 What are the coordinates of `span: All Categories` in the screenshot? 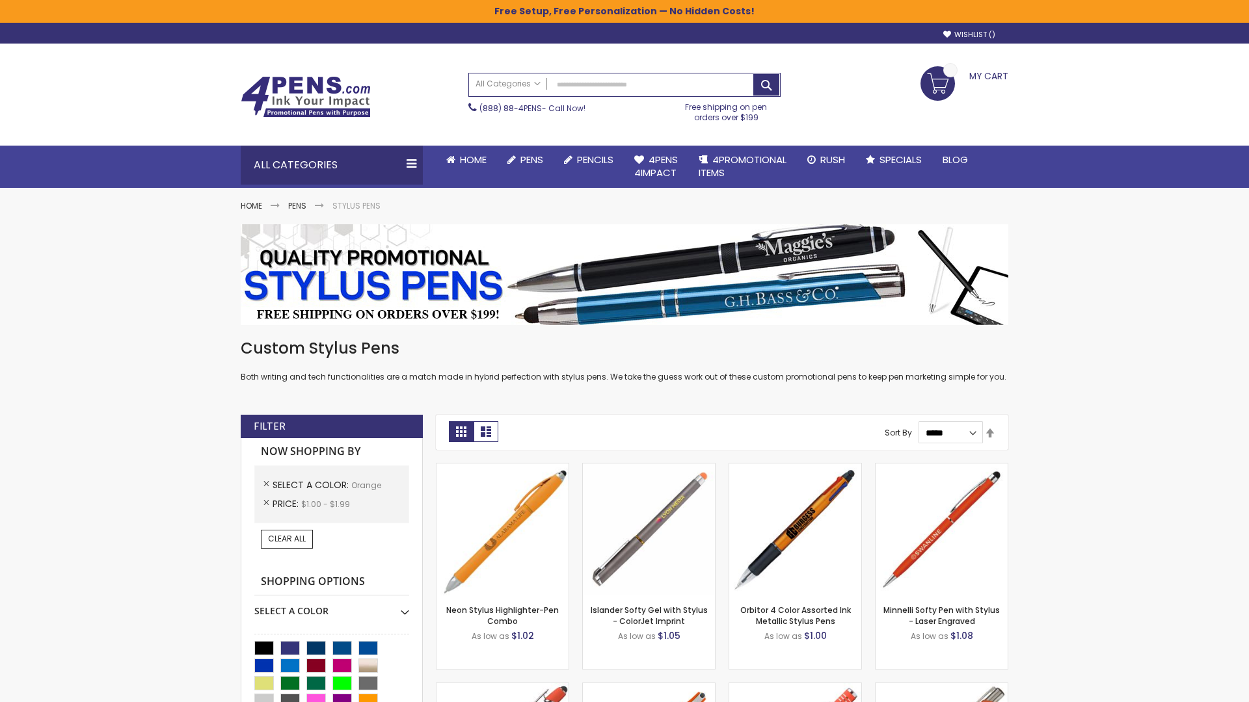 It's located at (508, 84).